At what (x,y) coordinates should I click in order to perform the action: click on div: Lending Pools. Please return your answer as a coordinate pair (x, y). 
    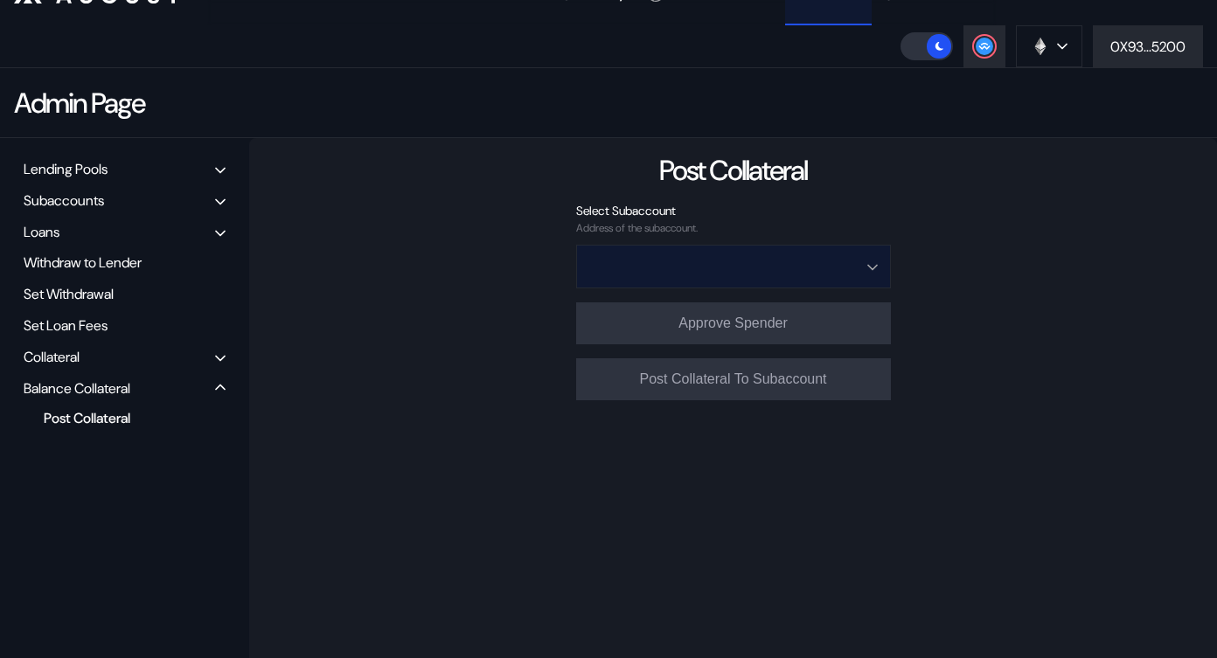
    Looking at the image, I should click on (66, 169).